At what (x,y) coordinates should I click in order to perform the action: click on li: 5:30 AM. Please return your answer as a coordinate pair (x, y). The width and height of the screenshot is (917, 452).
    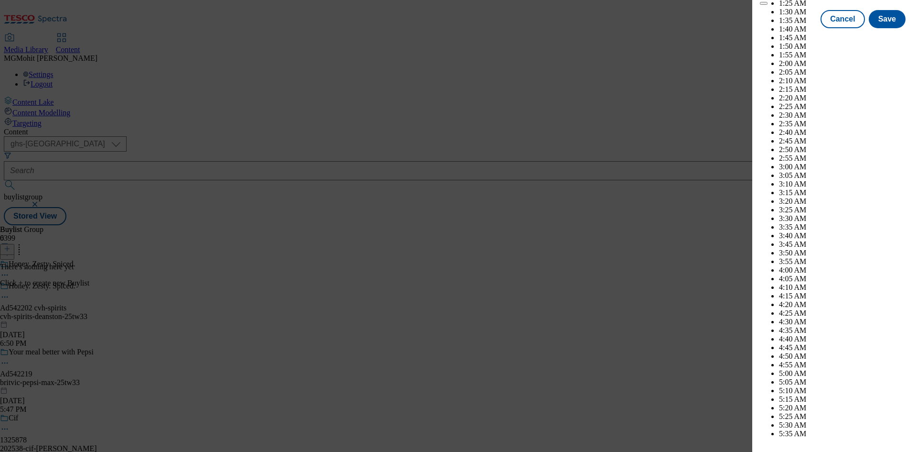
    Looking at the image, I should click on (844, 425).